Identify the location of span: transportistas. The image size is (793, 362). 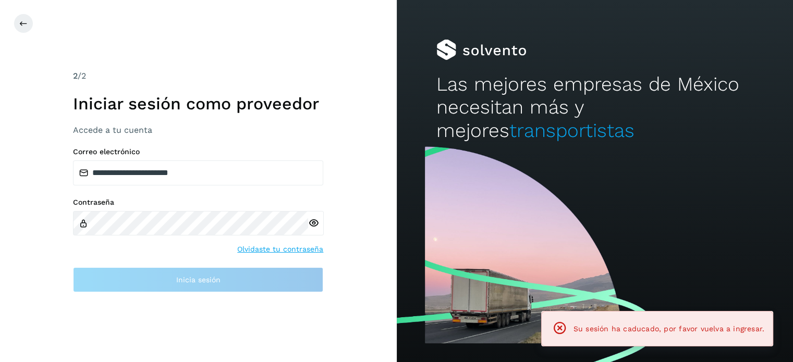
(572, 130).